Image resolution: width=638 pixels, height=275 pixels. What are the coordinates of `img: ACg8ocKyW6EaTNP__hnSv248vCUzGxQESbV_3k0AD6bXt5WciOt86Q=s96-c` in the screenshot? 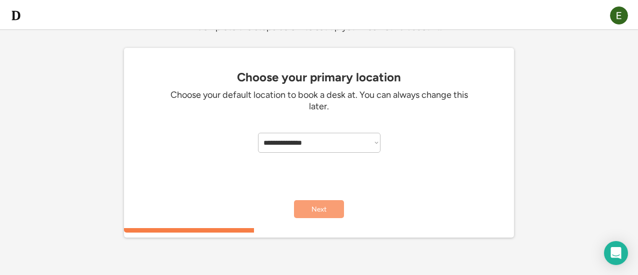 It's located at (619, 15).